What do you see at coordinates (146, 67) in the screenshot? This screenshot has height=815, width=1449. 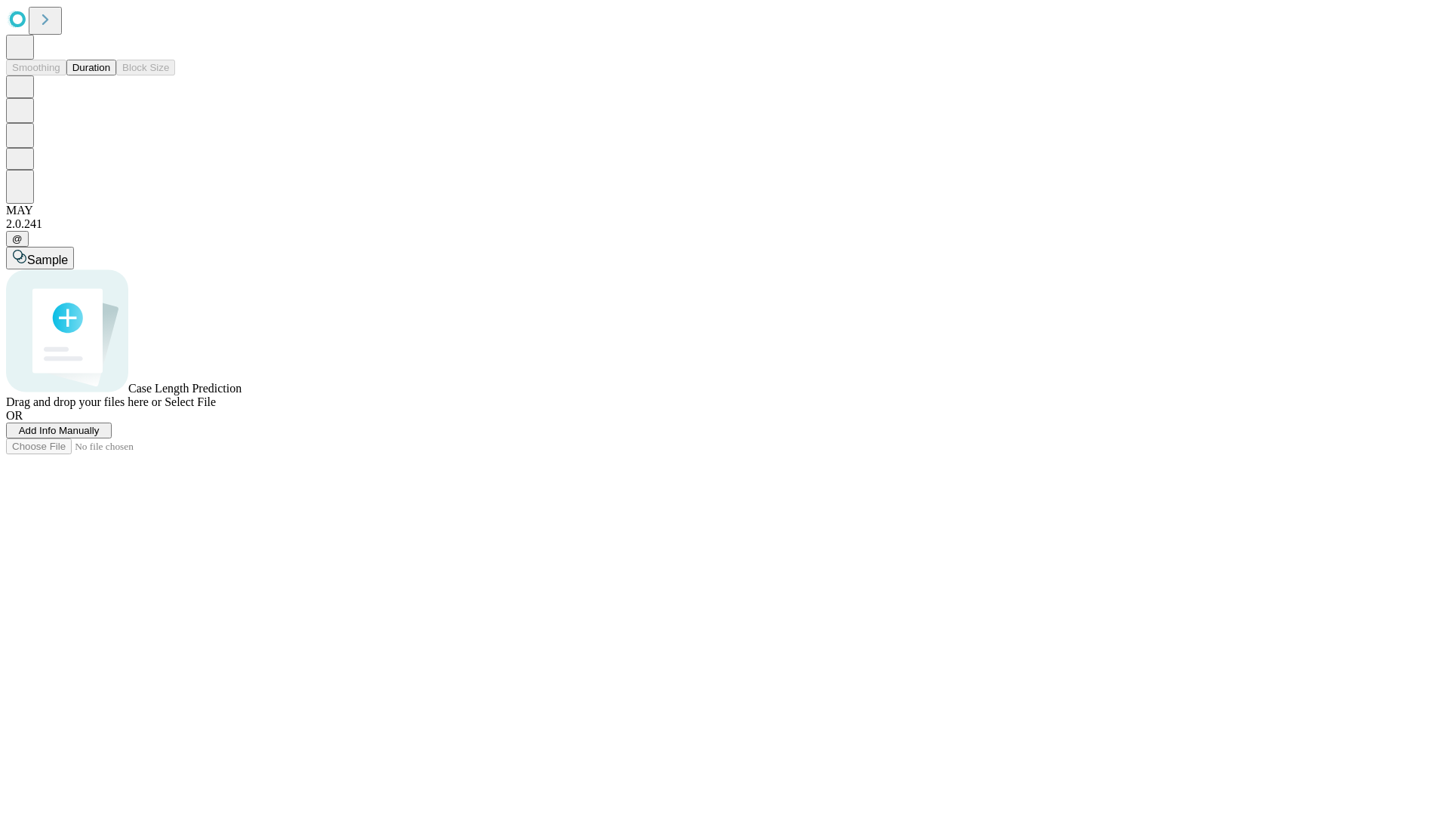 I see `button: Block Size` at bounding box center [146, 67].